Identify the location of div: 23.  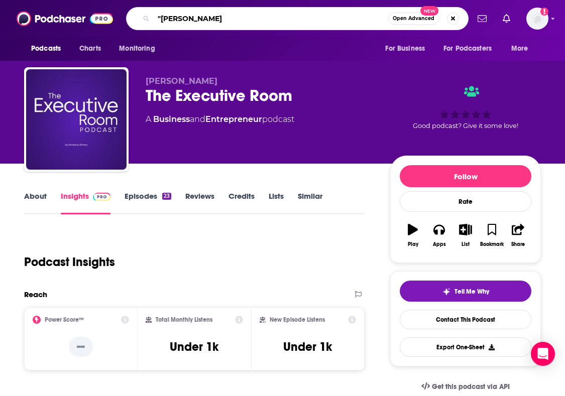
(167, 196).